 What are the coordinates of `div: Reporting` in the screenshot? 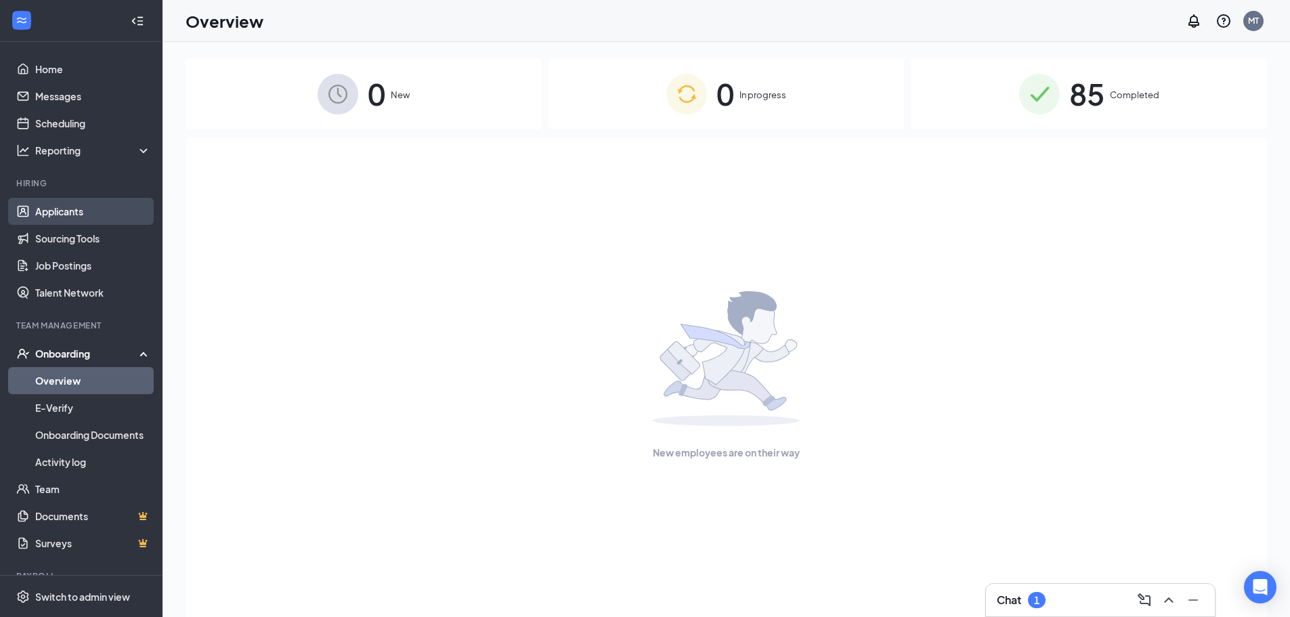 It's located at (93, 150).